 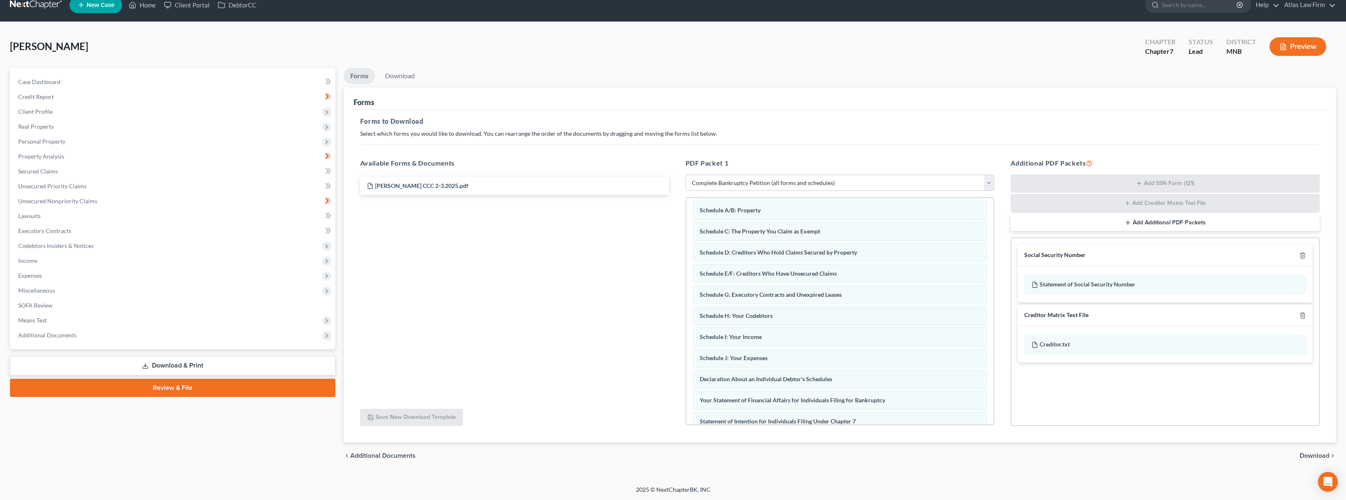 What do you see at coordinates (730, 210) in the screenshot?
I see `span: Schedule A/B: Property` at bounding box center [730, 210].